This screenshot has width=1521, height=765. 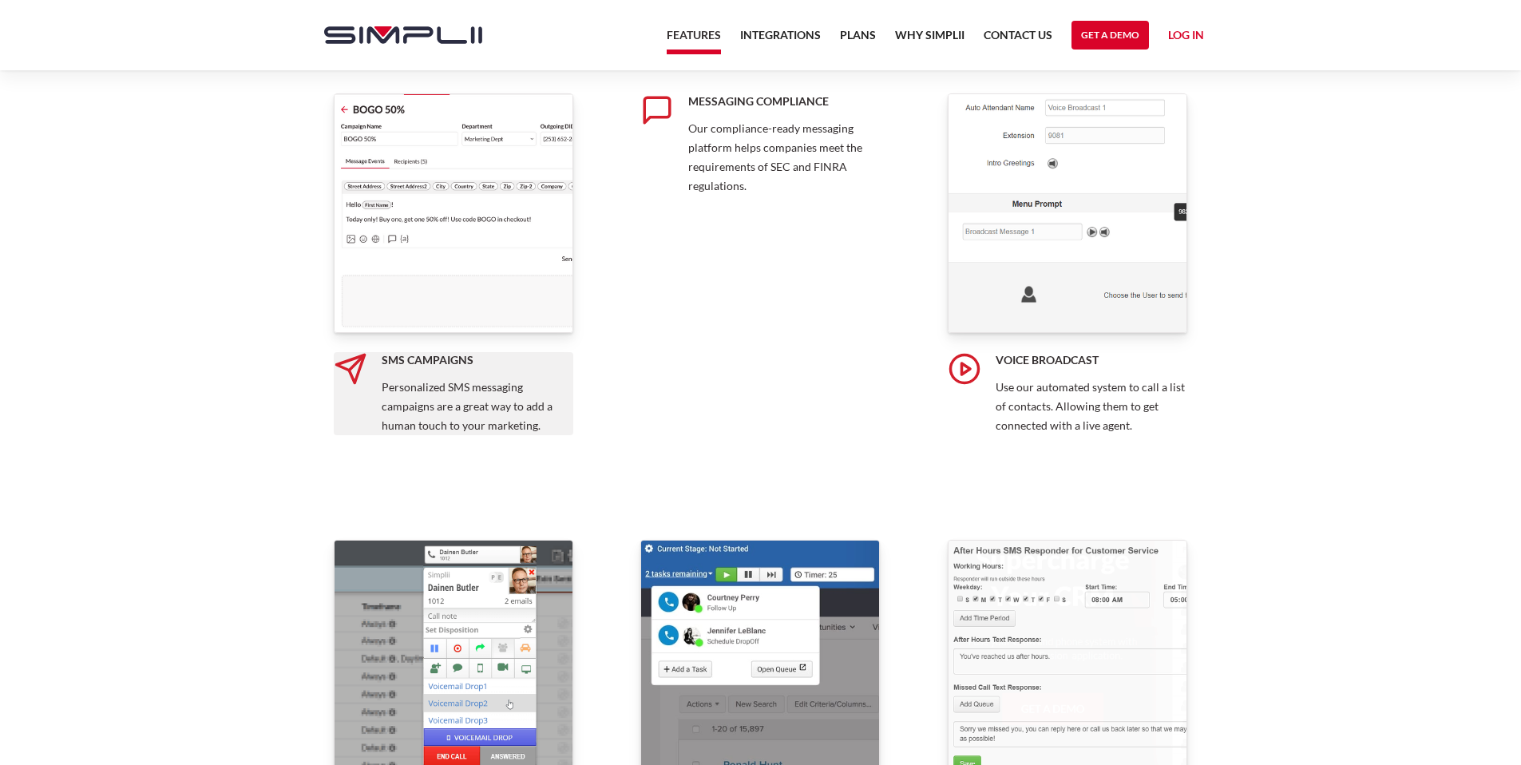 What do you see at coordinates (403, 35) in the screenshot?
I see `img: Simplii` at bounding box center [403, 35].